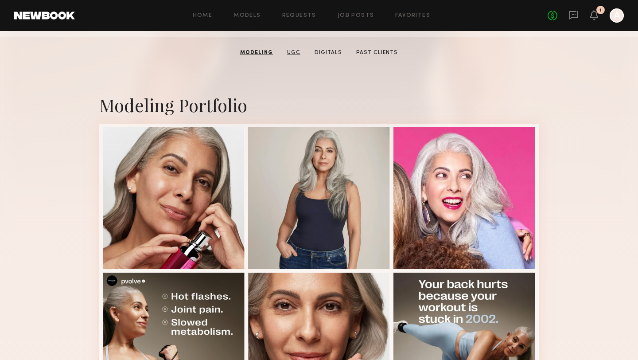  I want to click on a: Past Clients, so click(377, 53).